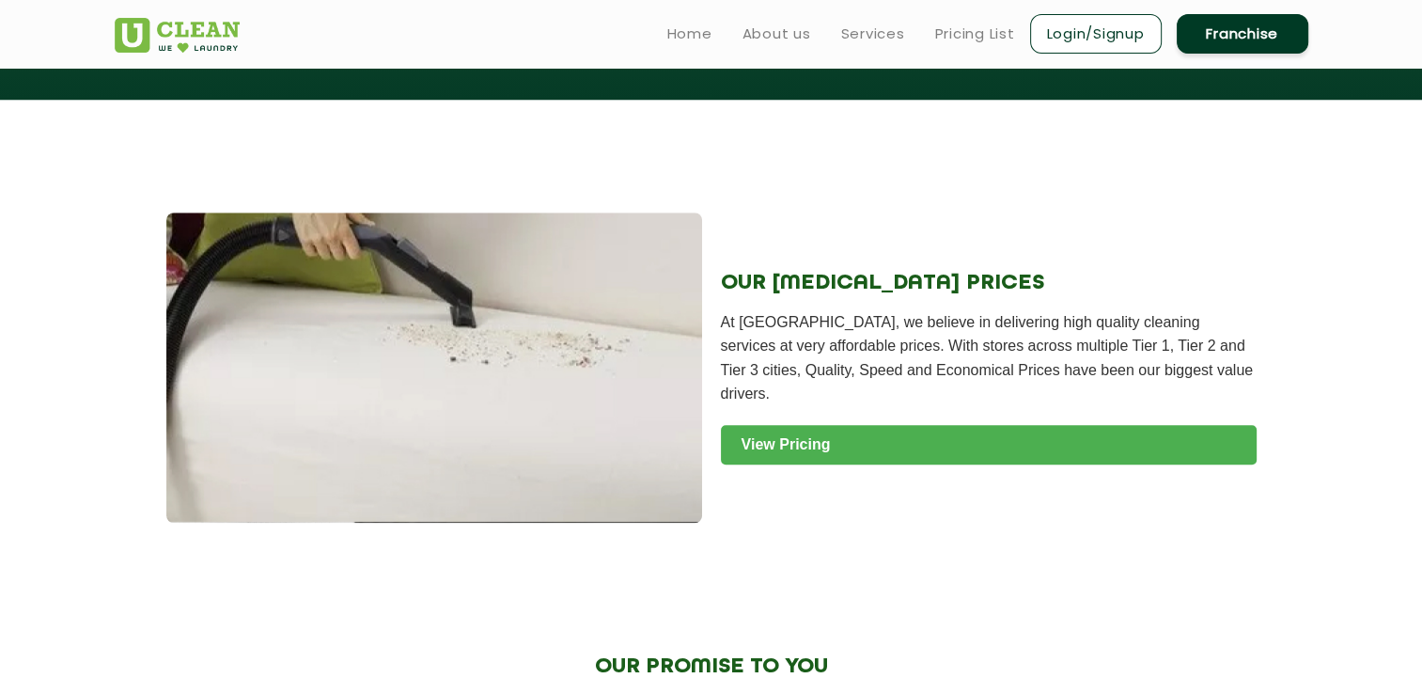  I want to click on a: Pricing List, so click(975, 34).